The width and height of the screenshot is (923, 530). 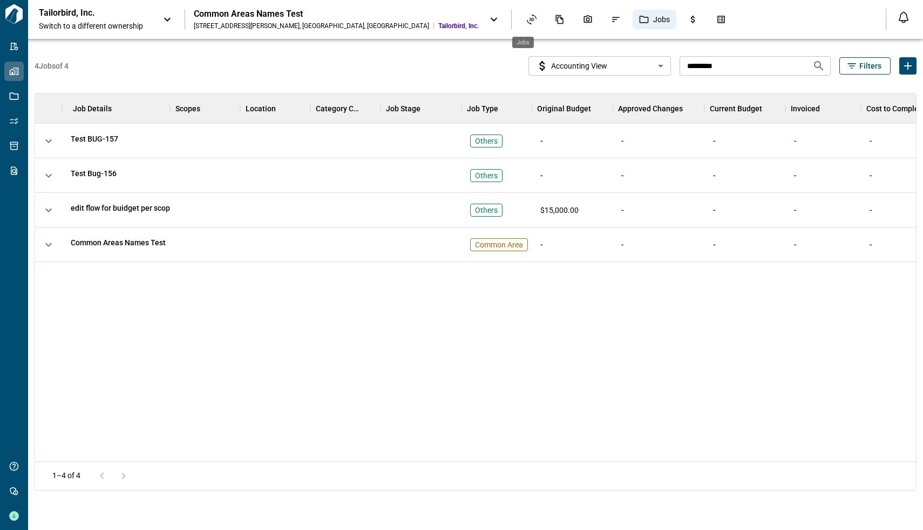 I want to click on span: Jobs, so click(x=661, y=19).